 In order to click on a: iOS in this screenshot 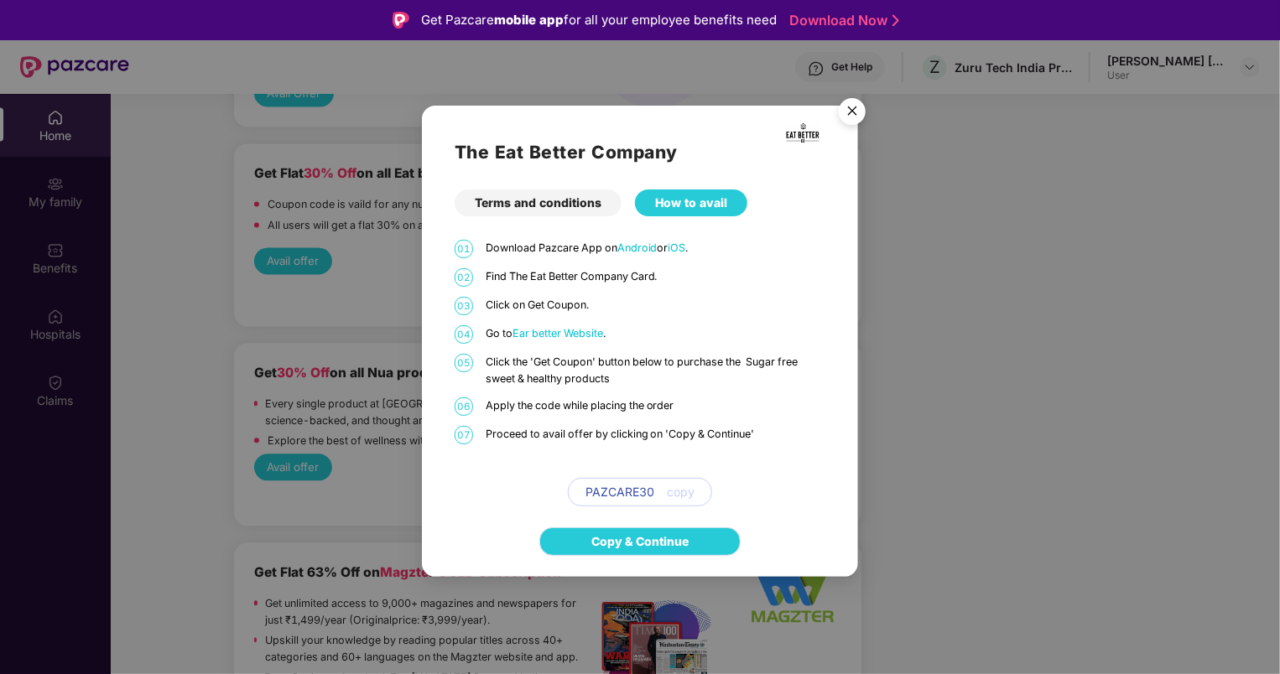, I will do `click(677, 247)`.